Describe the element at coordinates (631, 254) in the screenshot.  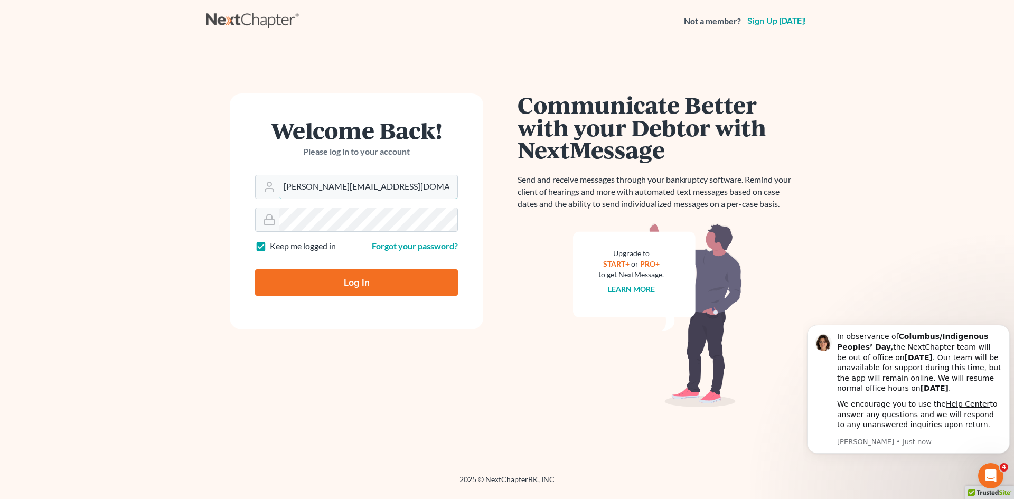
I see `div: Upgrade to` at that location.